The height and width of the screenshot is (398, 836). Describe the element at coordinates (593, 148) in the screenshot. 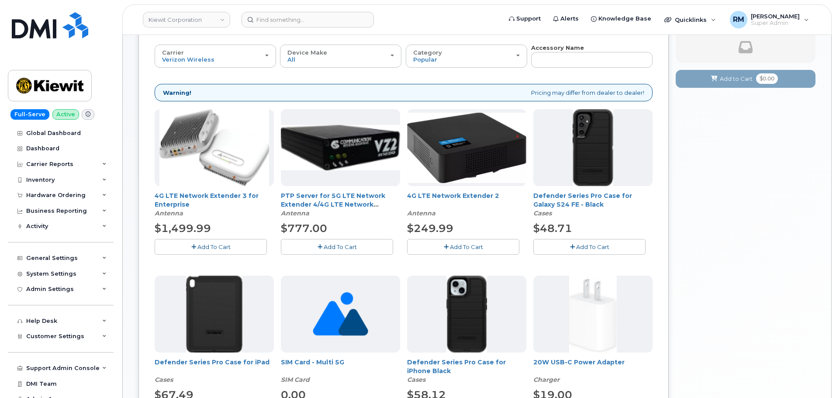

I see `img: defenders23fe.png` at that location.